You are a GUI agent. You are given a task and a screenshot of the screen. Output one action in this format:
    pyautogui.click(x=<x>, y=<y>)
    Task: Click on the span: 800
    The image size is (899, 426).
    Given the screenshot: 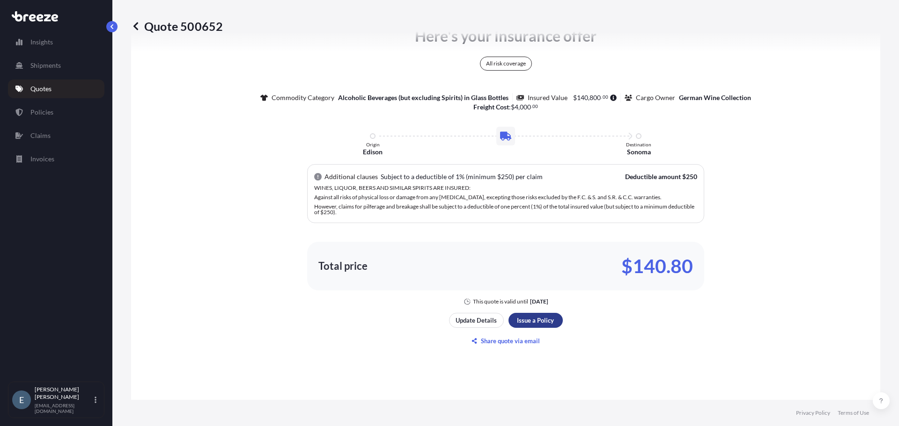 What is the action you would take?
    pyautogui.click(x=595, y=98)
    